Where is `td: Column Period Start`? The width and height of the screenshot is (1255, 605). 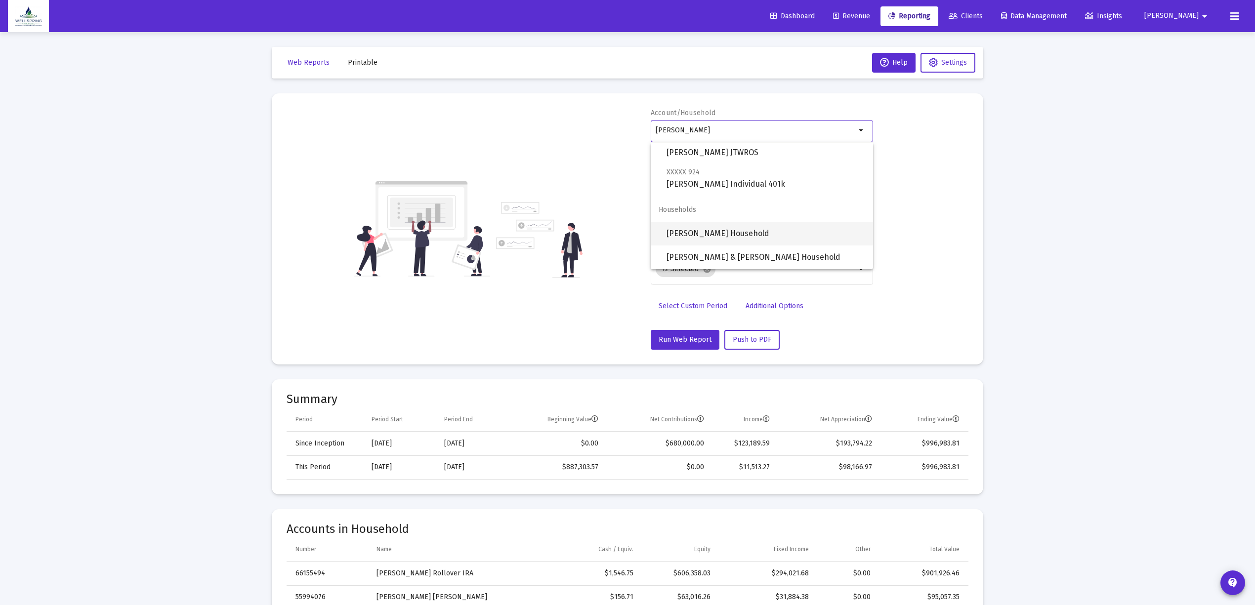 td: Column Period Start is located at coordinates (401, 420).